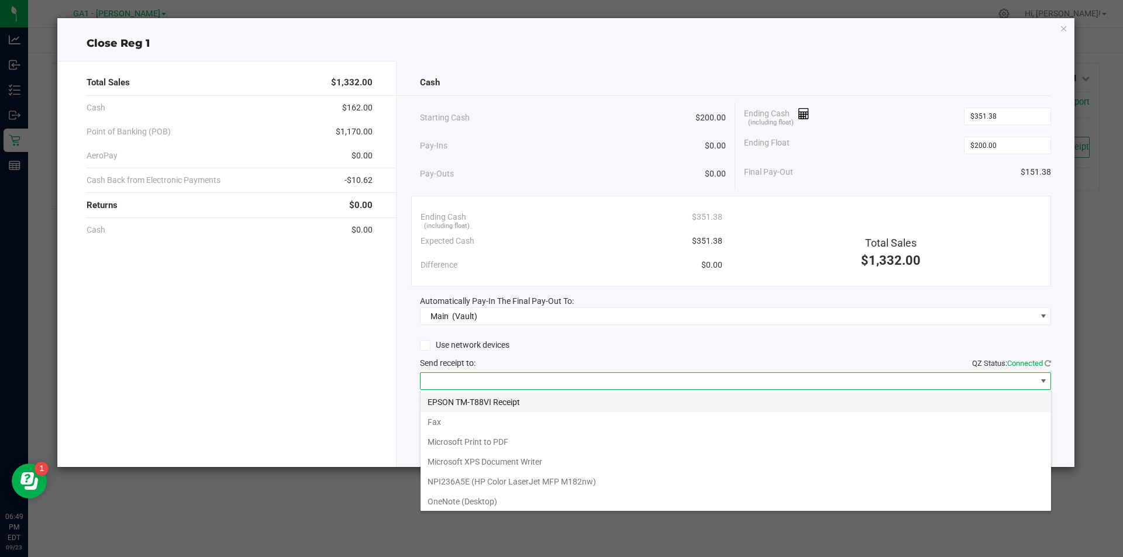 The image size is (1123, 557). I want to click on span: Send receipt to:, so click(447, 363).